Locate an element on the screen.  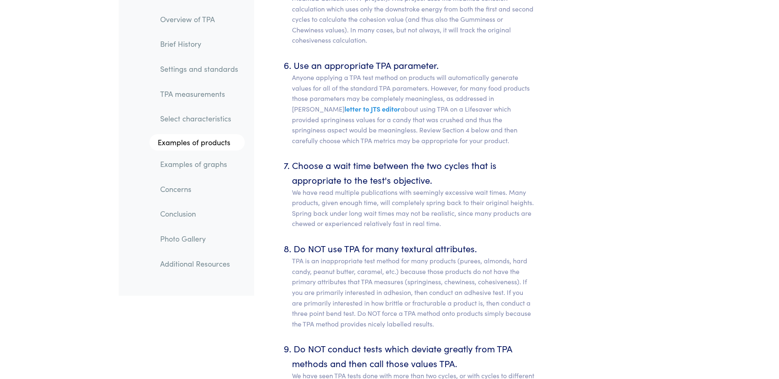
a: Examples of graphs is located at coordinates (199, 164).